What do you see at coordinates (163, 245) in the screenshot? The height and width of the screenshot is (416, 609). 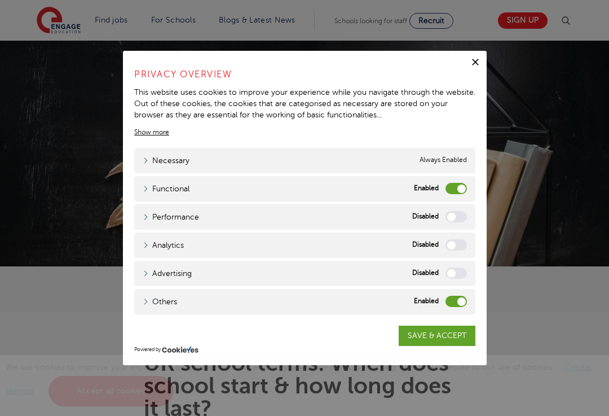 I see `a: Analytics` at bounding box center [163, 245].